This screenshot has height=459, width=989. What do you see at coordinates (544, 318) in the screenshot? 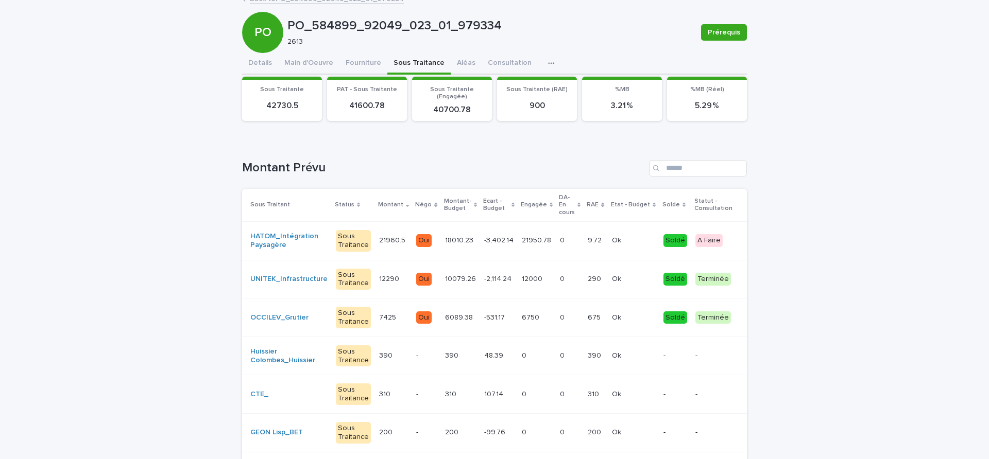
I see `tr: OCCILEV_Grutier Sous Traitance74257425 Oui6089.386089.38 -531.17-531.17 67506750 00 675675 OkOk S...` at bounding box center [544, 318].